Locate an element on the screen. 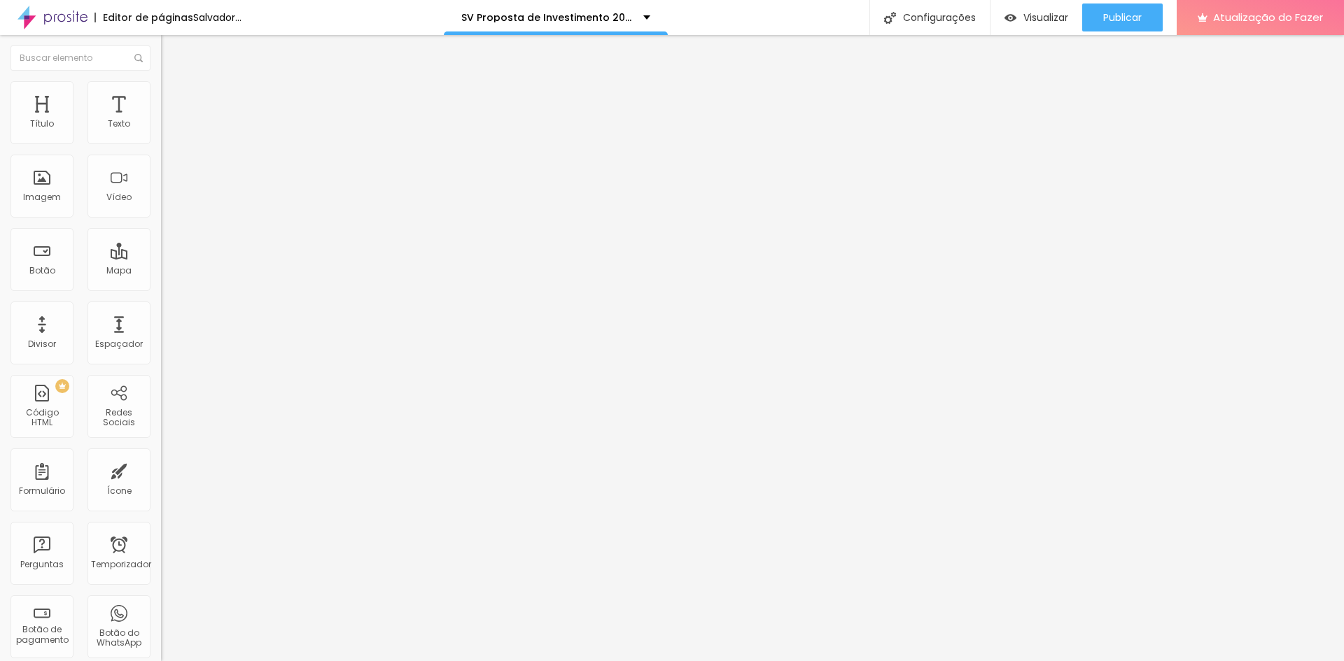 The height and width of the screenshot is (661, 1344). font: Botão do WhatsApp is located at coordinates (119, 638).